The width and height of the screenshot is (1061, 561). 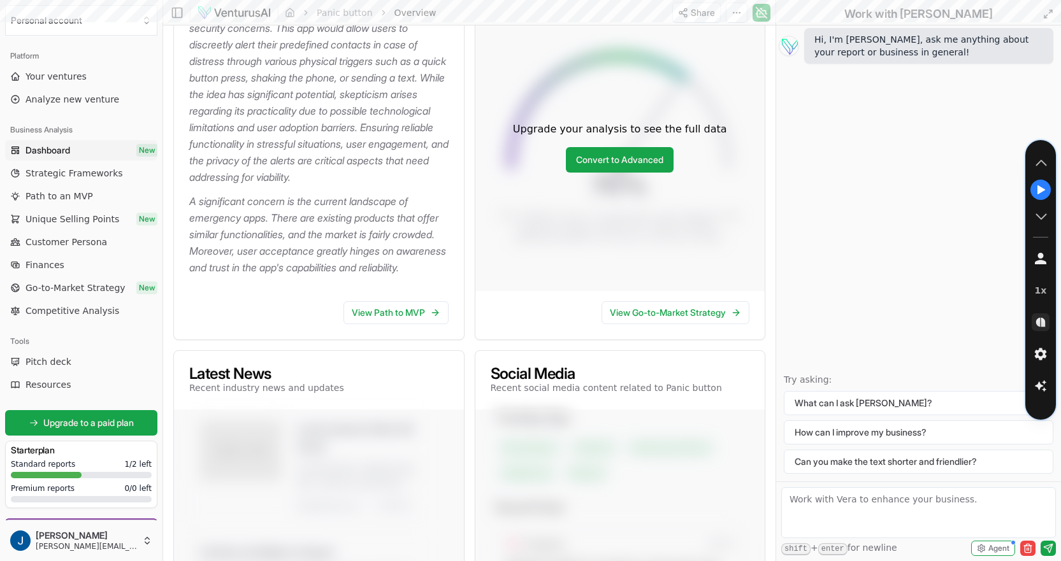 What do you see at coordinates (266, 388) in the screenshot?
I see `p: Recent industry news and updates` at bounding box center [266, 388].